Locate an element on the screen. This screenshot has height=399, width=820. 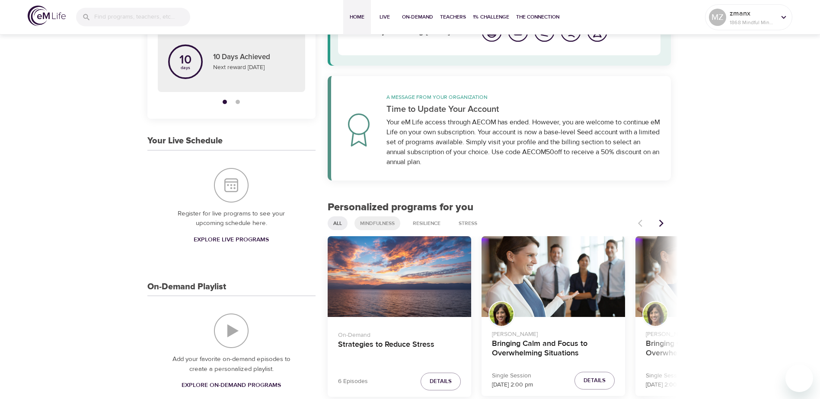
p: 10 is located at coordinates (185, 60).